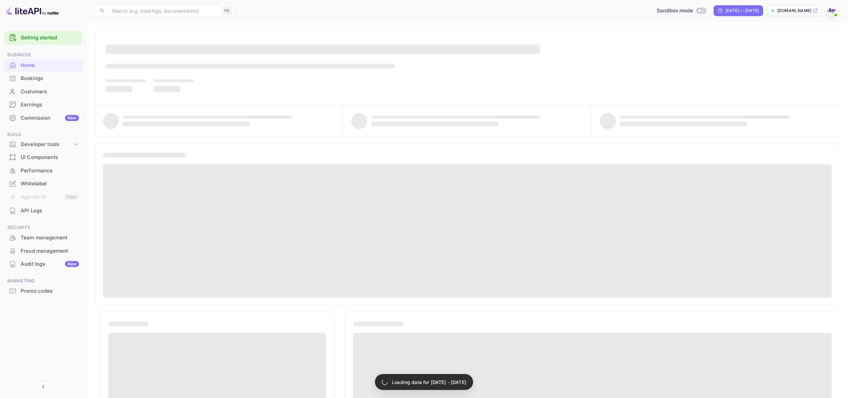 This screenshot has height=398, width=848. I want to click on a: Home, so click(43, 65).